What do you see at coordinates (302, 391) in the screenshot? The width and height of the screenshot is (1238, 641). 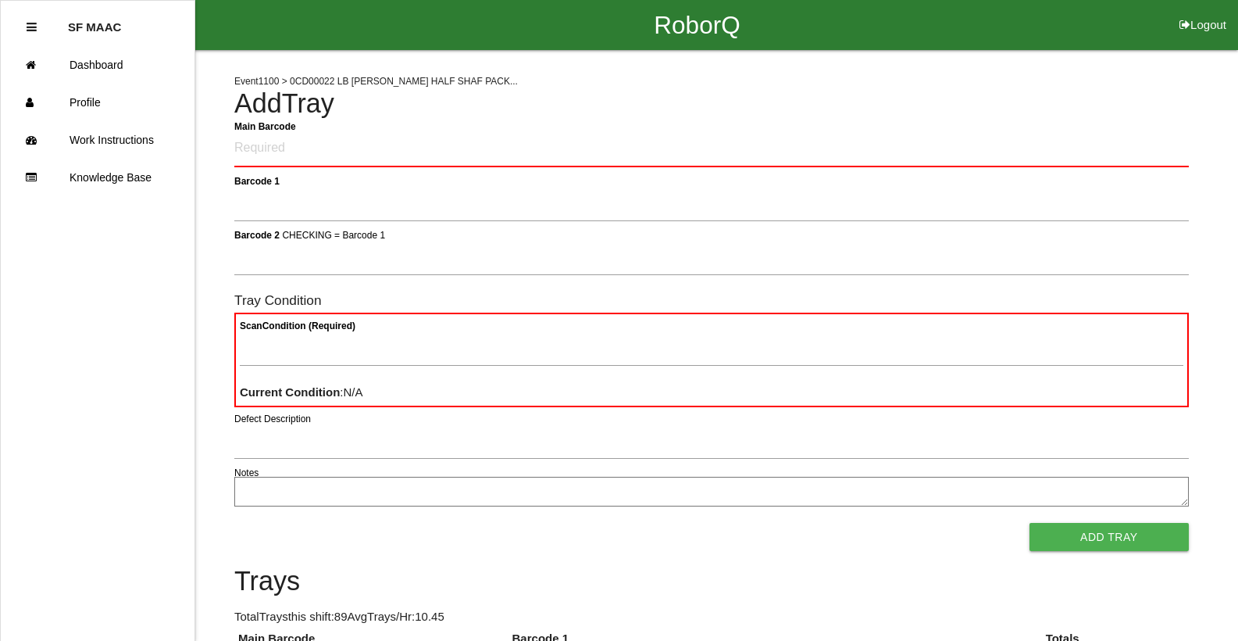 I see `span: : N/A` at bounding box center [302, 391].